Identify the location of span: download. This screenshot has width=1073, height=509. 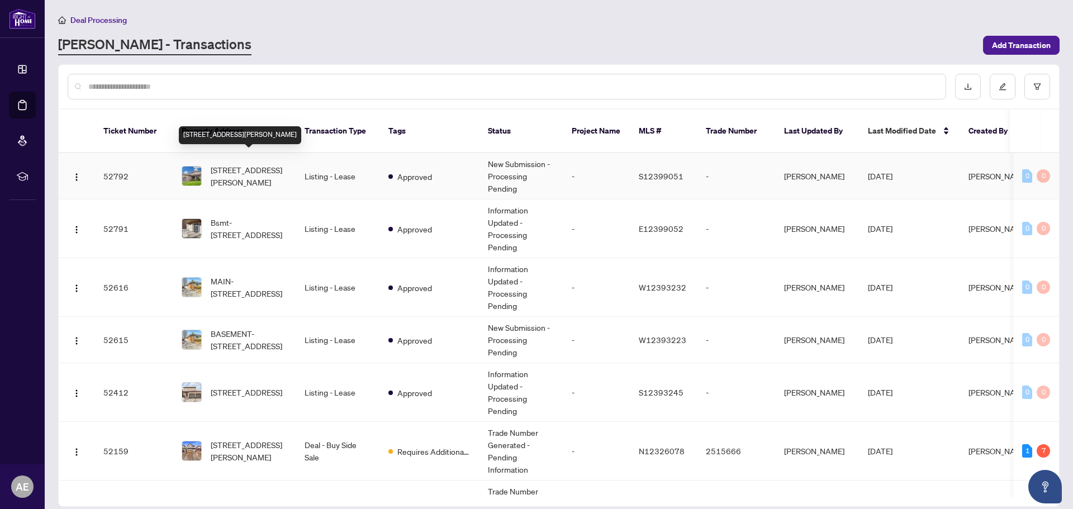
(968, 87).